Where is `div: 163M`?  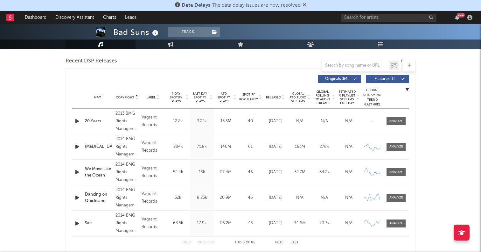
div: 163M is located at coordinates (300, 147).